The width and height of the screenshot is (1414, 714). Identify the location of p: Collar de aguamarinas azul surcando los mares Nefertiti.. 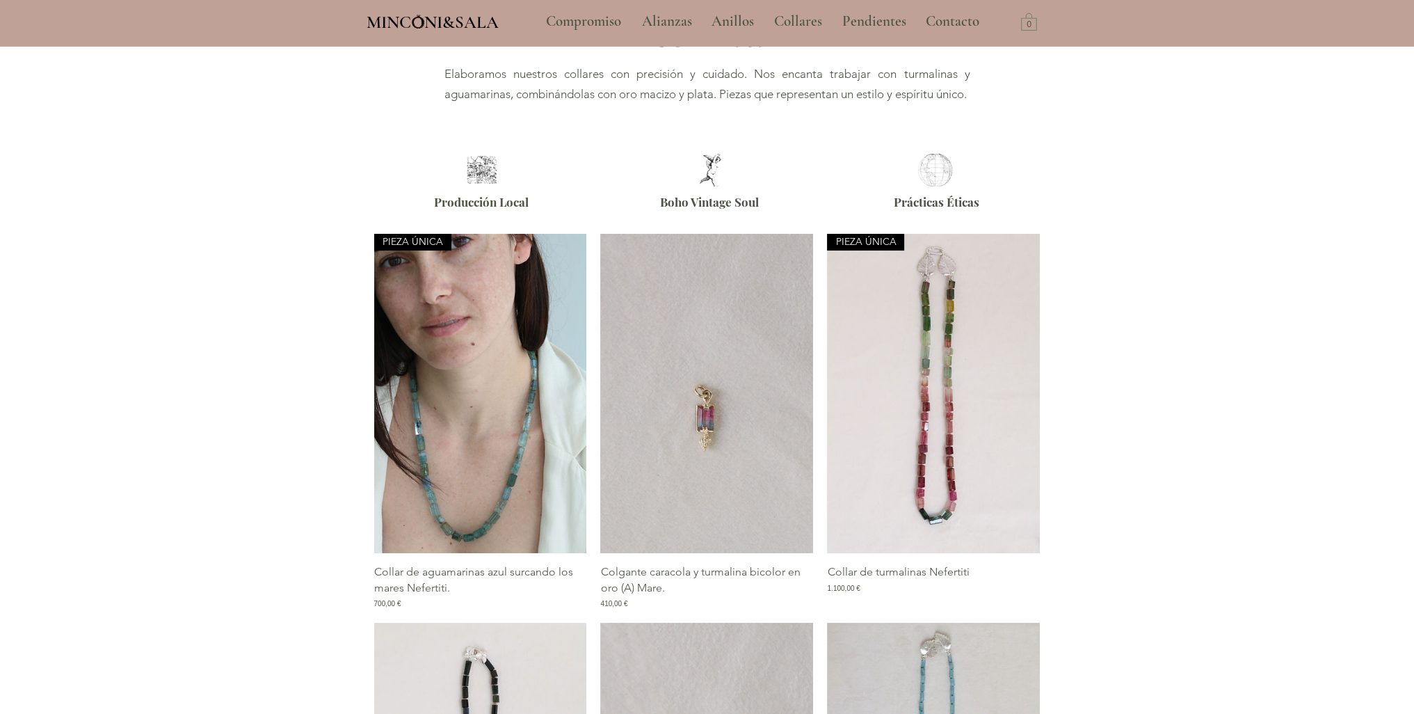
(481, 579).